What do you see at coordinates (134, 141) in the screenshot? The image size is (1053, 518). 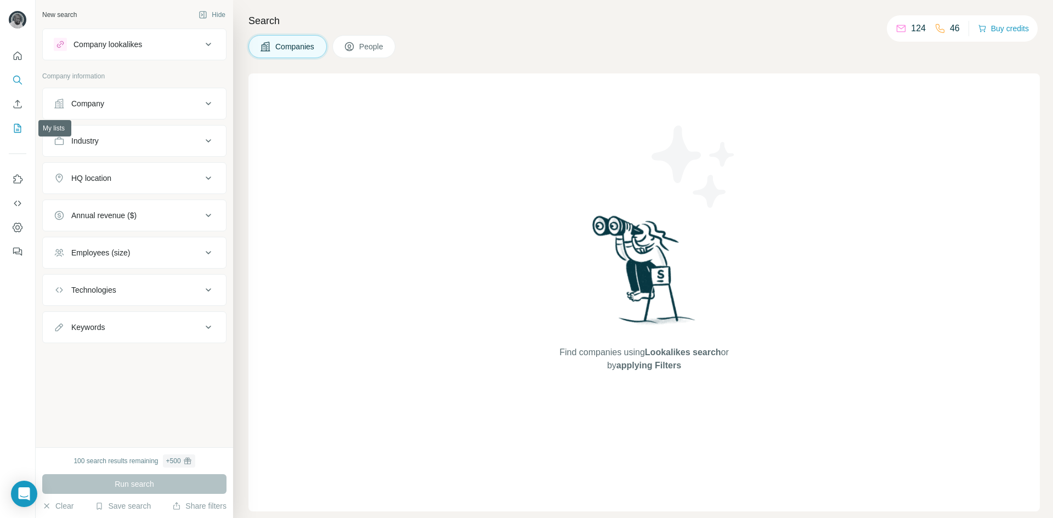 I see `button: Industry` at bounding box center [134, 141].